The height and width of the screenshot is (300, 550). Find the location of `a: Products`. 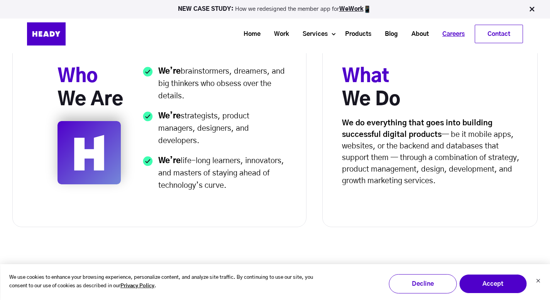

a: Products is located at coordinates (355, 34).